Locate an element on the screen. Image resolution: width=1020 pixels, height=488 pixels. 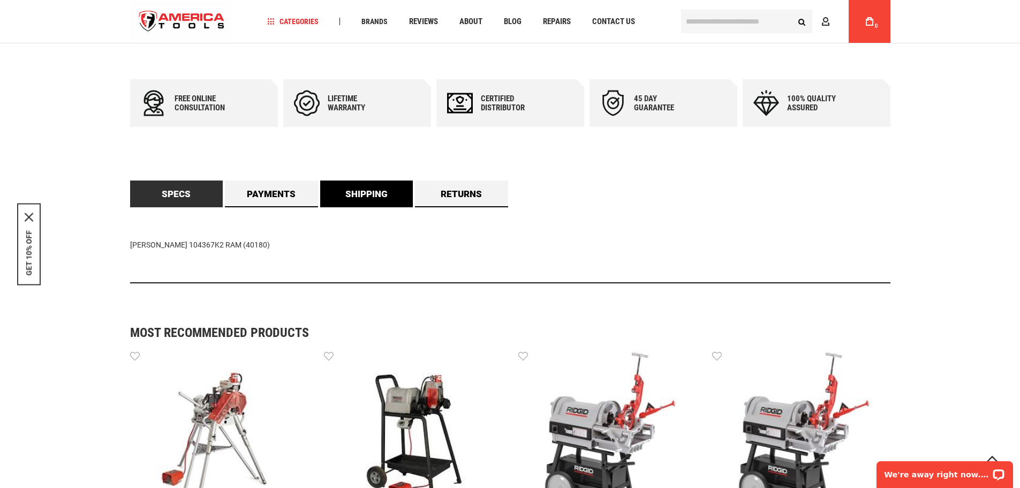
p: We're away right now. Please check back later! is located at coordinates (68, 20).